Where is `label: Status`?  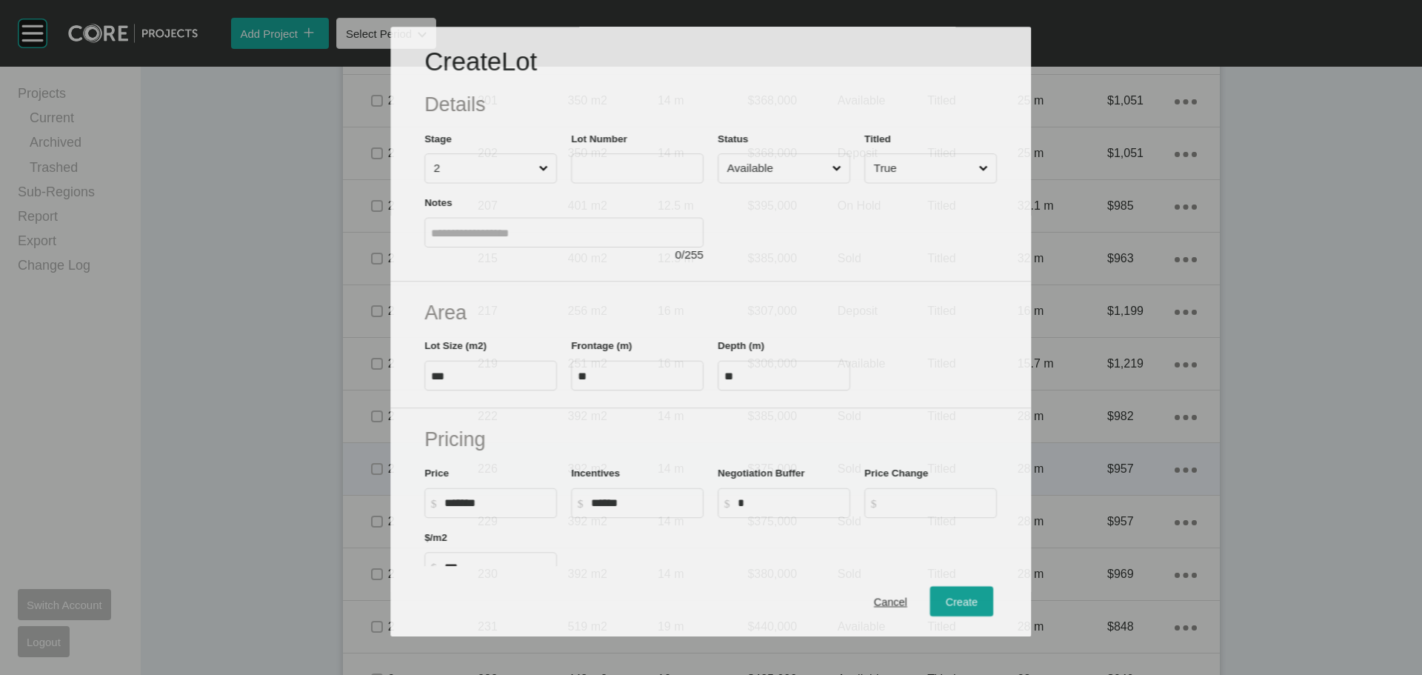 label: Status is located at coordinates (733, 138).